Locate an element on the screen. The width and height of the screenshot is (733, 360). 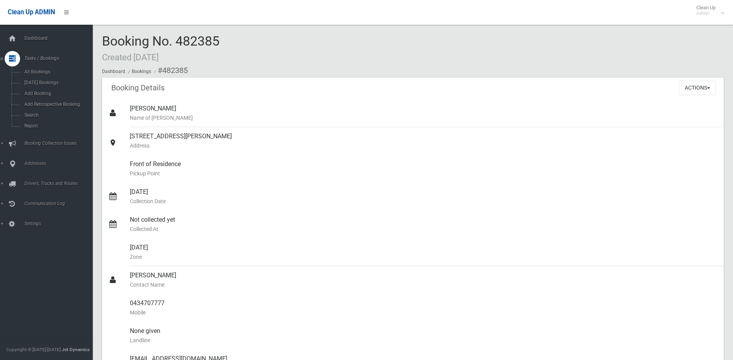
span: Search is located at coordinates (57, 115).